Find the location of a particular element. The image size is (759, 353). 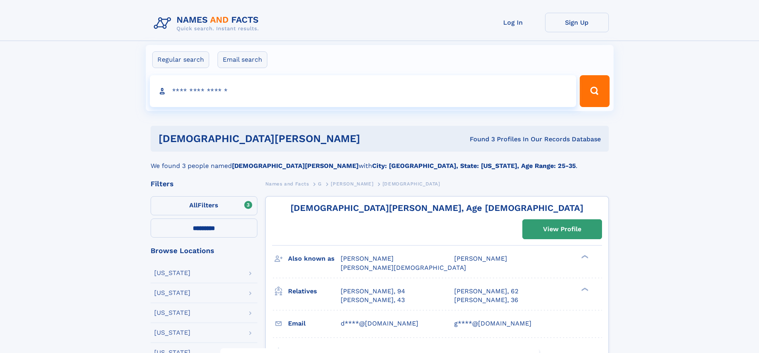

a: Names and Facts is located at coordinates (287, 184).